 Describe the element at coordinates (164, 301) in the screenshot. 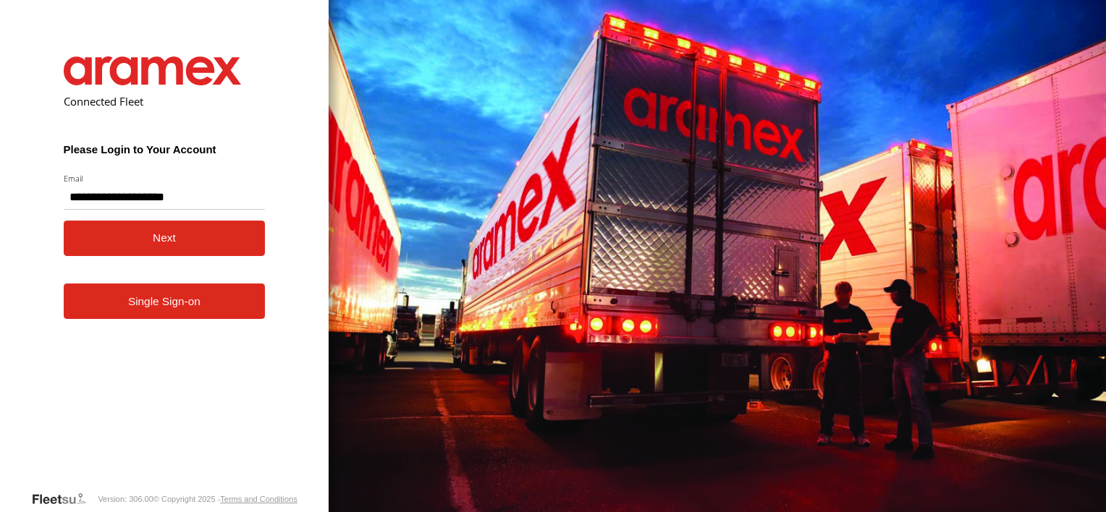

I see `a: Single Sign-on` at that location.